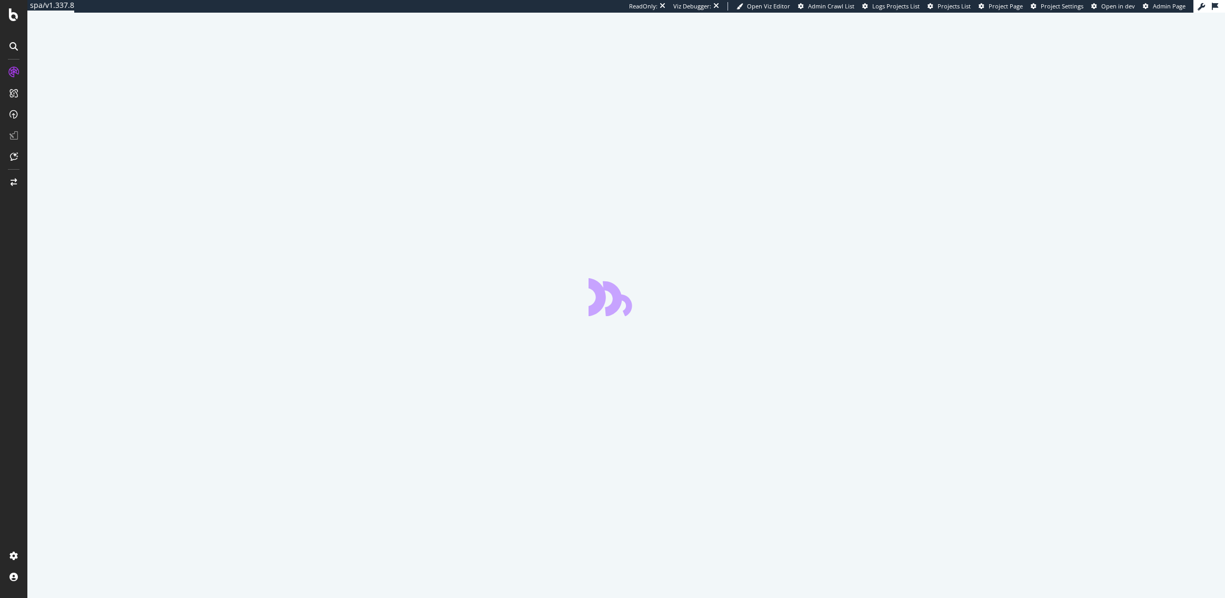 The image size is (1225, 598). I want to click on span: Open Viz Editor, so click(769, 6).